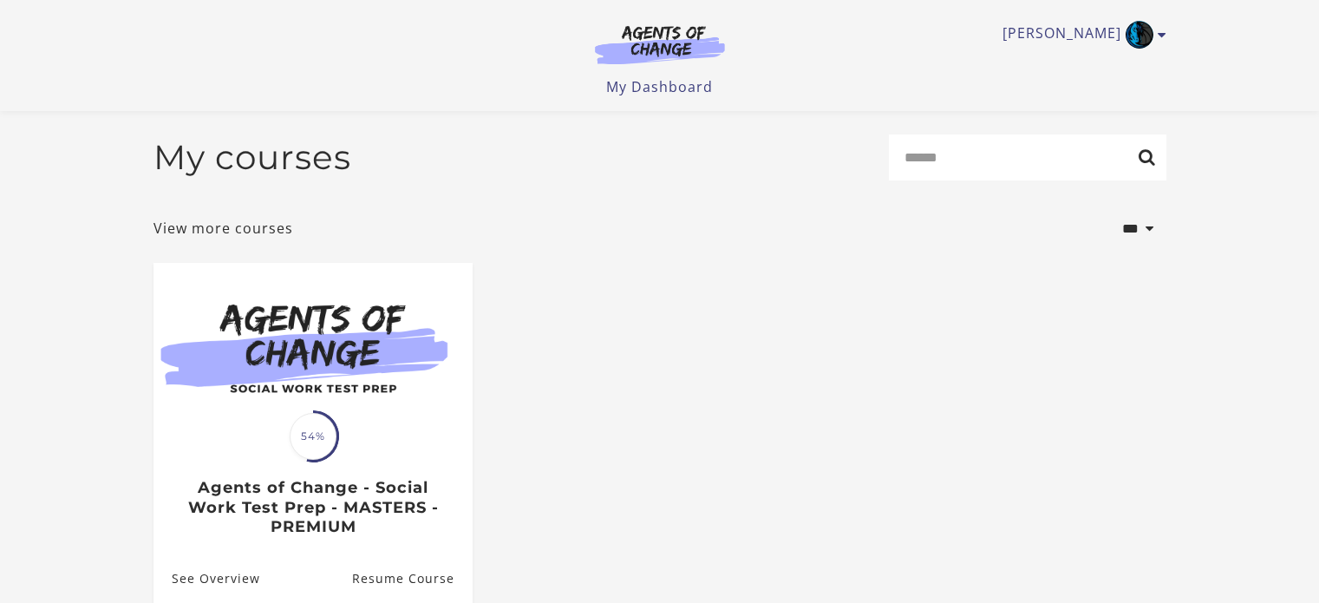 The height and width of the screenshot is (603, 1319). I want to click on a: Toggle menu, so click(1079, 35).